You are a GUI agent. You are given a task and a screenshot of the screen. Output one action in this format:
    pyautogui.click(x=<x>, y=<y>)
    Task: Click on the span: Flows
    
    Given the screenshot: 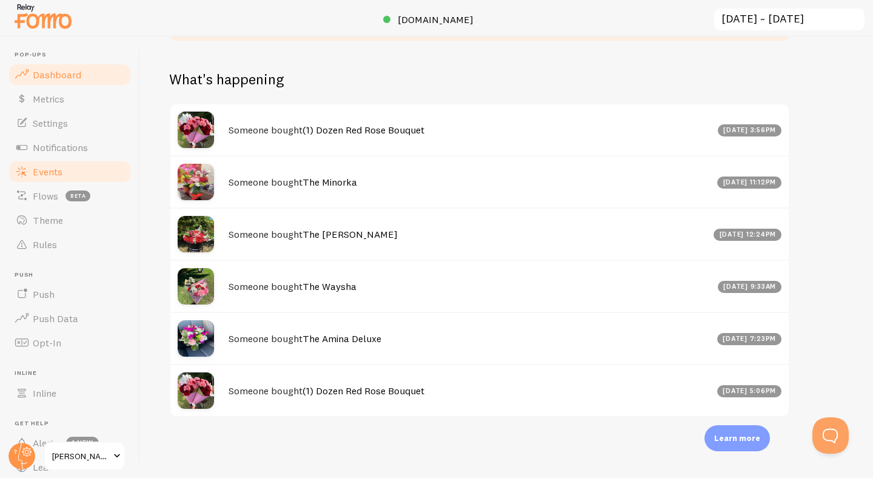 What is the action you would take?
    pyautogui.click(x=45, y=196)
    